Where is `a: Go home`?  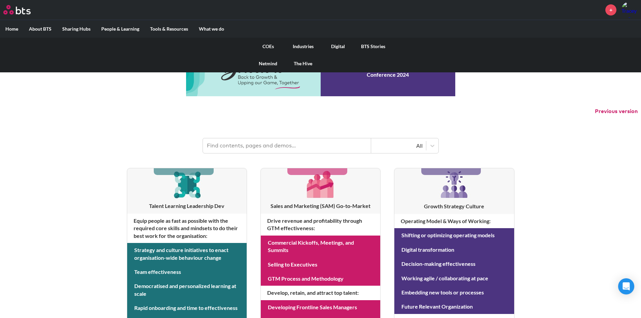
a: Go home is located at coordinates (23, 10).